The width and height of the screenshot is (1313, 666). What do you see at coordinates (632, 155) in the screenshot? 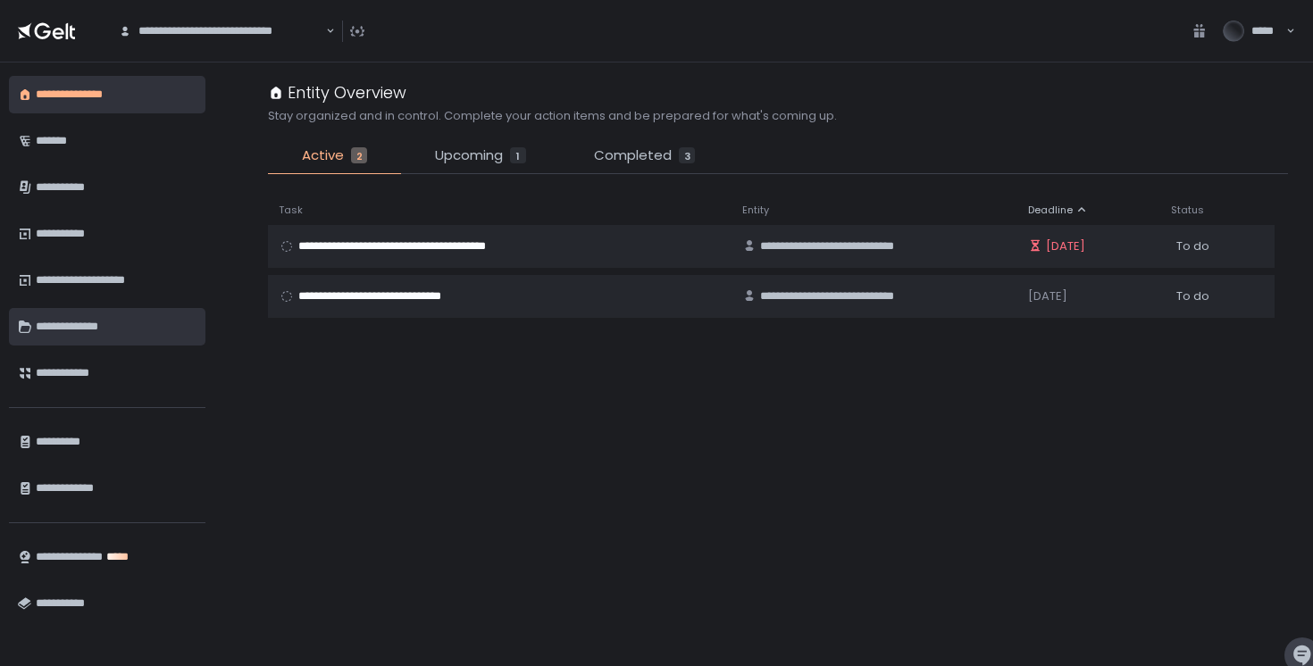
I see `span: Completed` at bounding box center [632, 155].